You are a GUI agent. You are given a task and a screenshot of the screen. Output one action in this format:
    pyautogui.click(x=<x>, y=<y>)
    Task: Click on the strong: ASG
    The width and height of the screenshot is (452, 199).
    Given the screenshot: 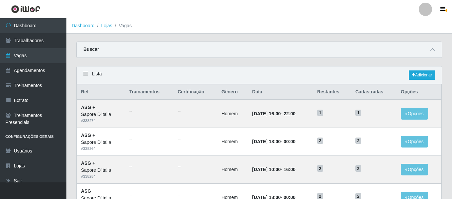 What is the action you would take?
    pyautogui.click(x=86, y=191)
    